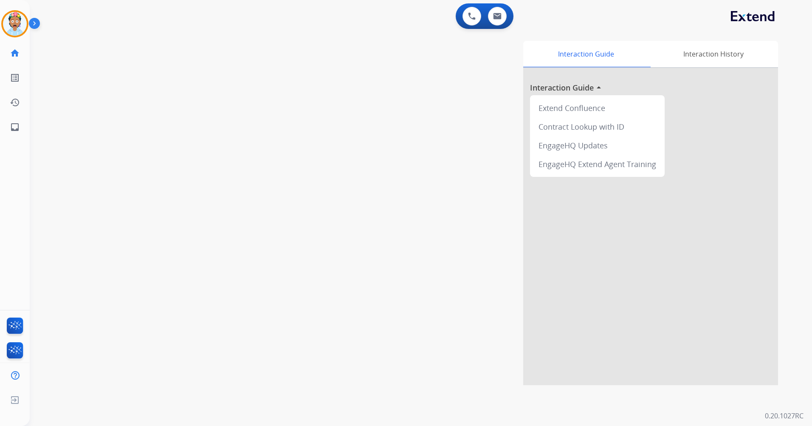  I want to click on div: Interaction History, so click(713, 54).